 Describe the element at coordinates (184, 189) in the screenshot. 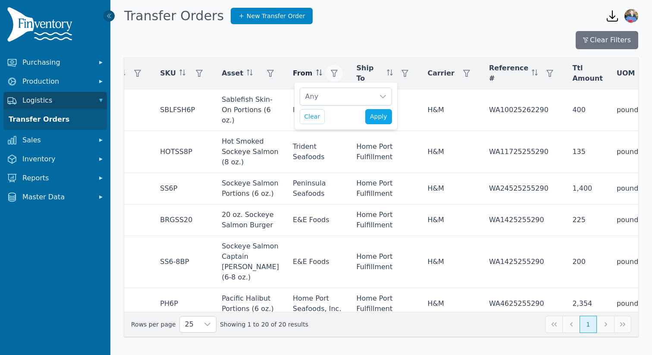

I see `td: SS6P` at that location.